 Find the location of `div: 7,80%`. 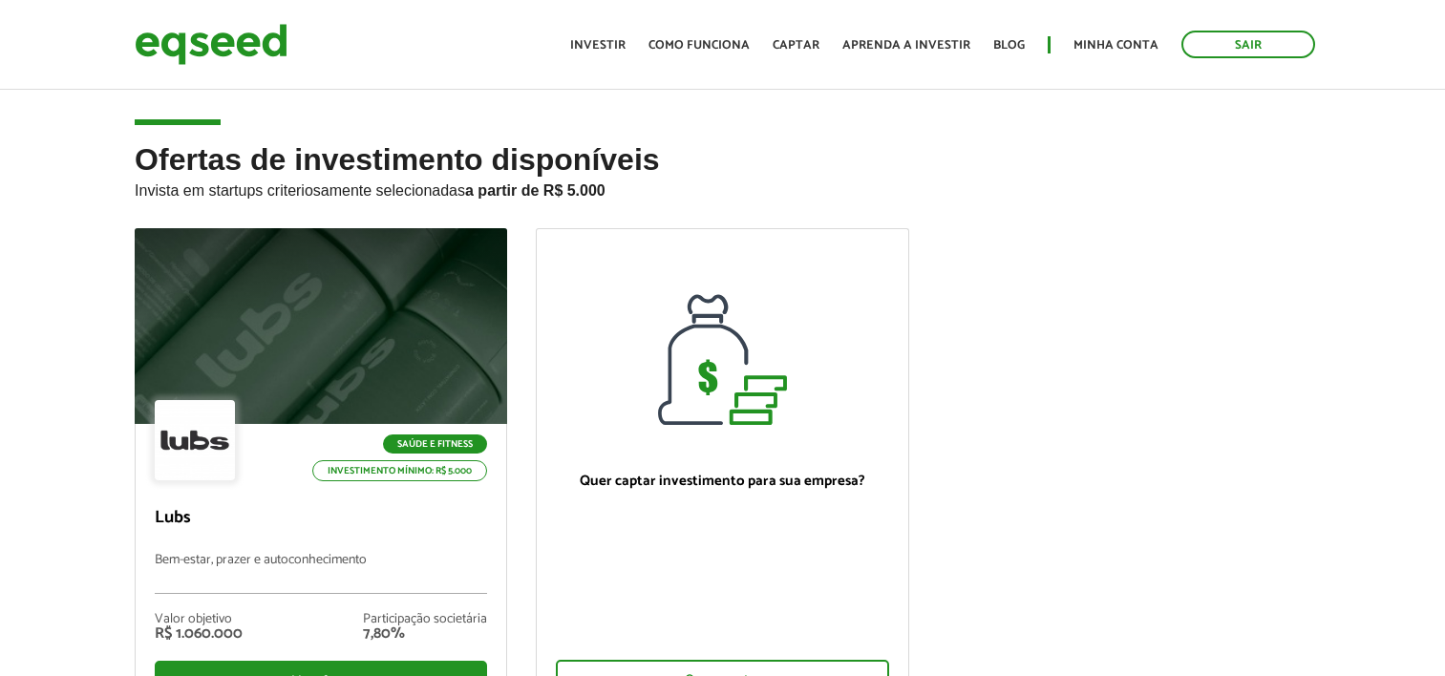

div: 7,80% is located at coordinates (425, 634).